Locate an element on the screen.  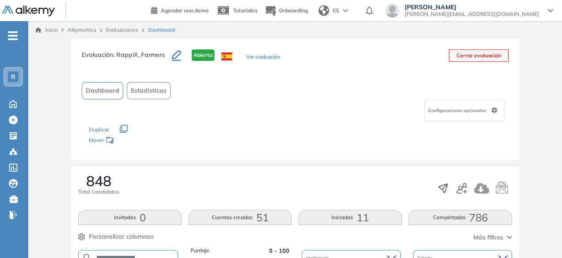
span: Total Candidatos is located at coordinates (99, 192).